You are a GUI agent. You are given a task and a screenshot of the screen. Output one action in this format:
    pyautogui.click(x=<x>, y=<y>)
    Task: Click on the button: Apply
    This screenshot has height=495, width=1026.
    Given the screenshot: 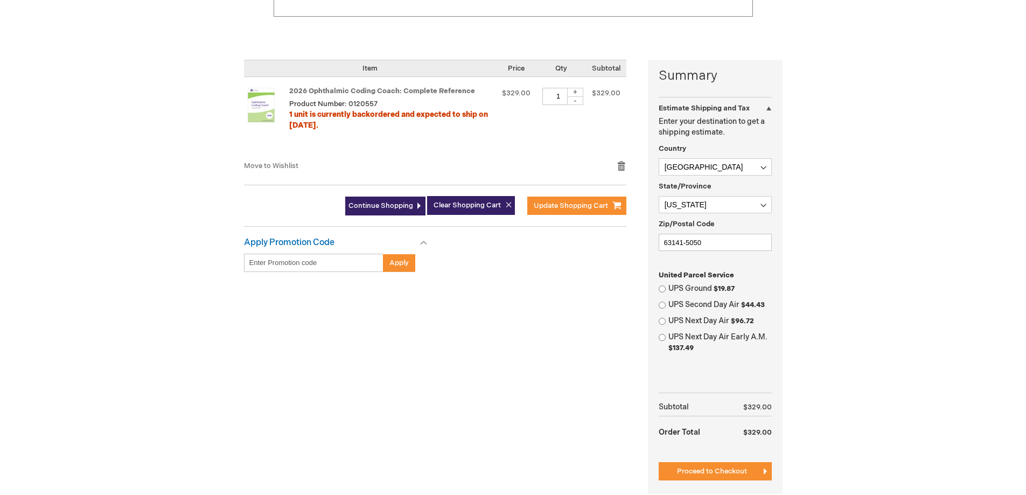 What is the action you would take?
    pyautogui.click(x=399, y=263)
    